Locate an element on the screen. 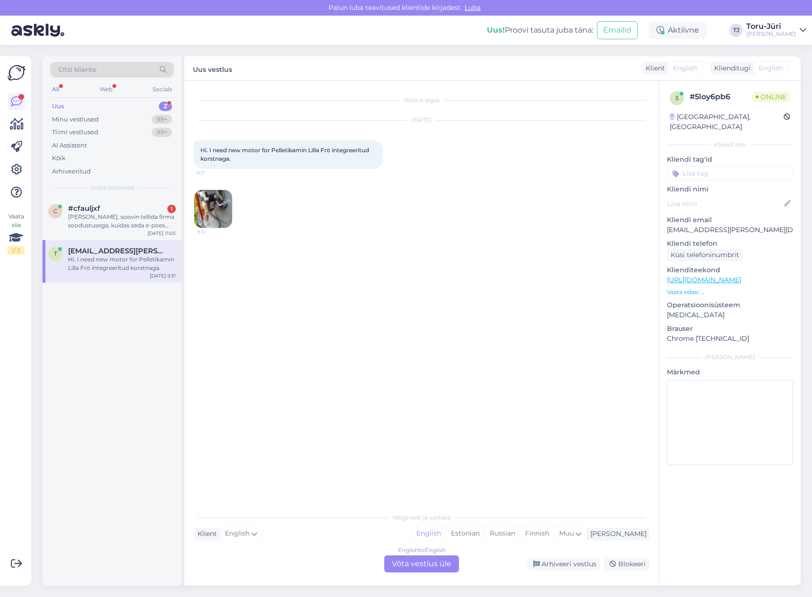 This screenshot has height=597, width=812. span: Online is located at coordinates (771, 97).